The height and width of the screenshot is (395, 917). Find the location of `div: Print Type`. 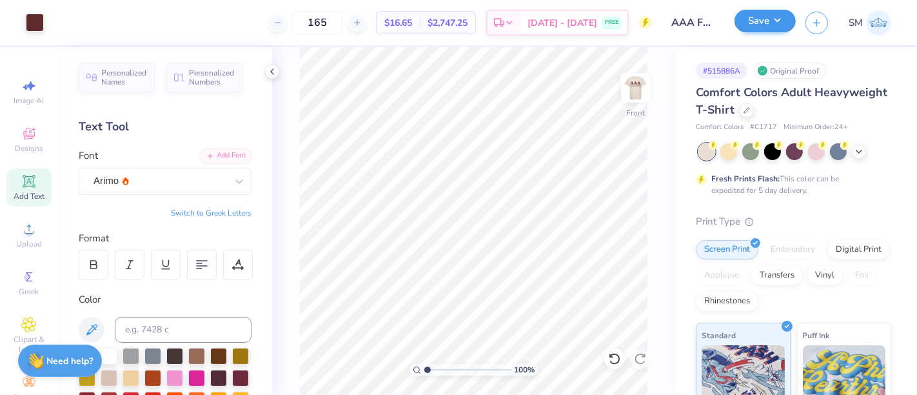

div: Print Type is located at coordinates (794, 221).